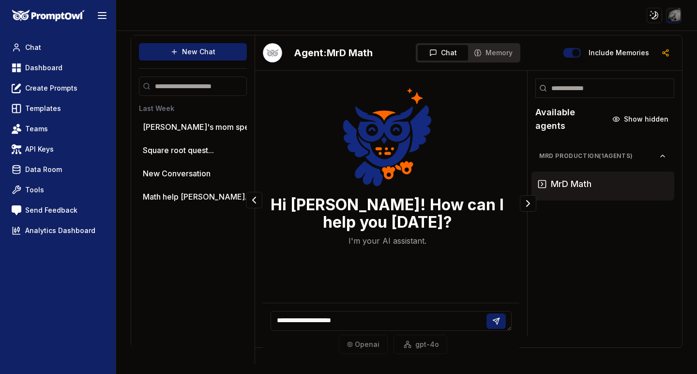 This screenshot has width=697, height=374. I want to click on h2: Available agents, so click(571, 119).